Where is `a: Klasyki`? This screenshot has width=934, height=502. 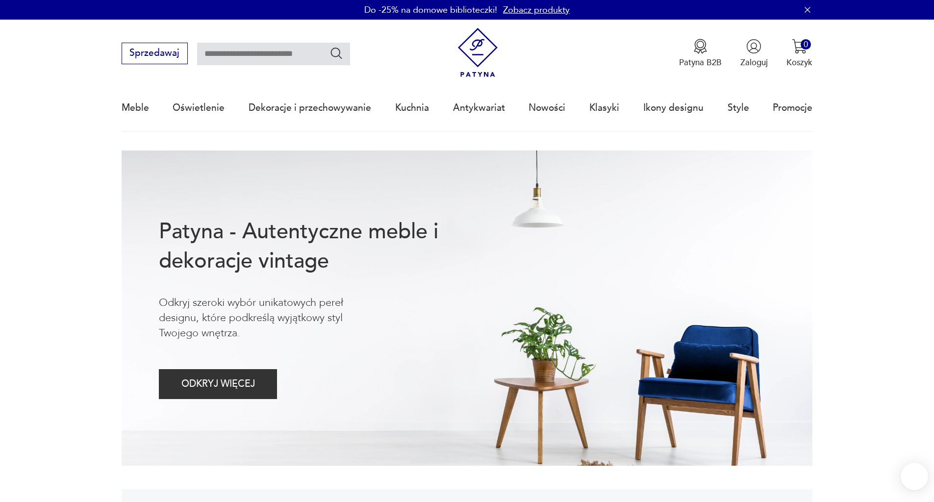
a: Klasyki is located at coordinates (604, 108).